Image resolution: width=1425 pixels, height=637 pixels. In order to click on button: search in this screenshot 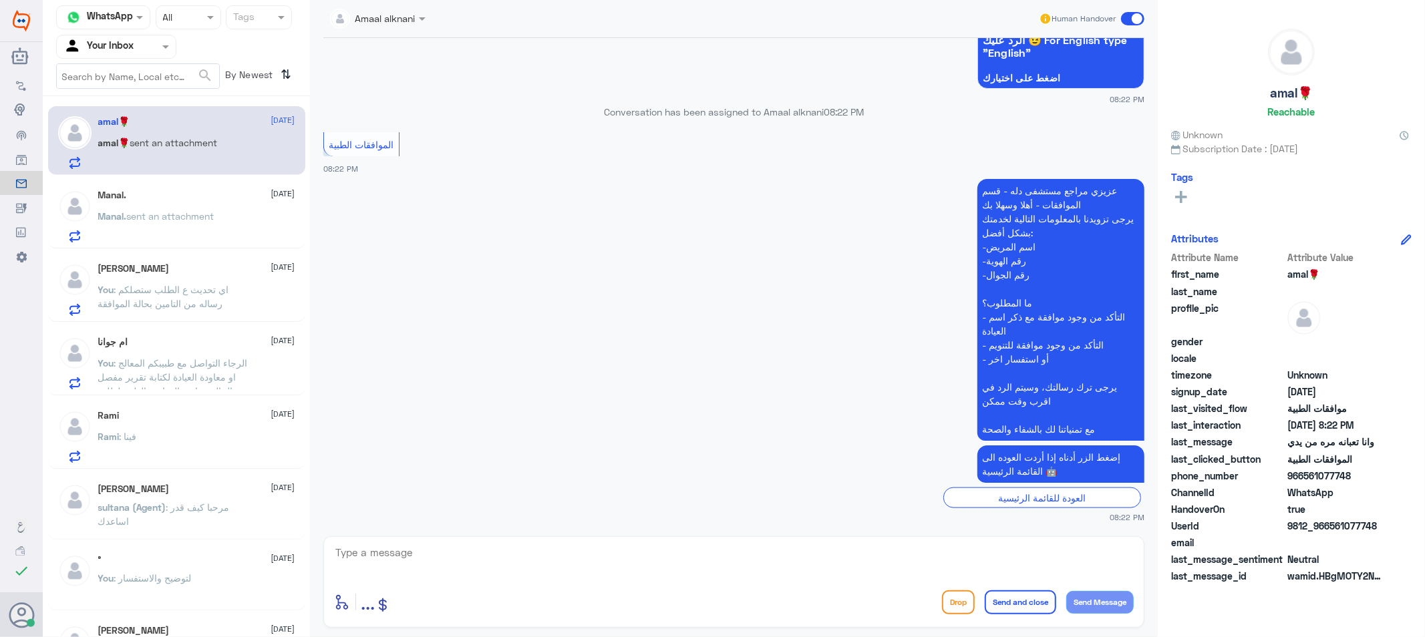, I will do `click(205, 75)`.